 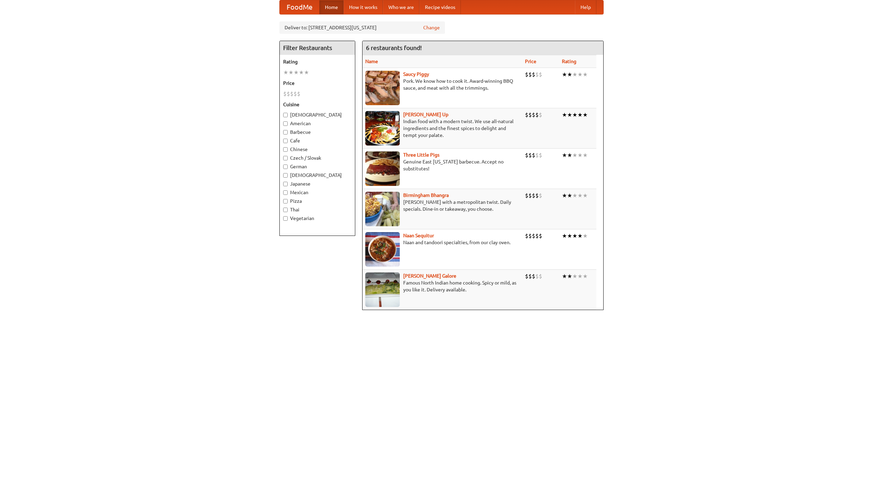 I want to click on label: Cafe, so click(x=317, y=141).